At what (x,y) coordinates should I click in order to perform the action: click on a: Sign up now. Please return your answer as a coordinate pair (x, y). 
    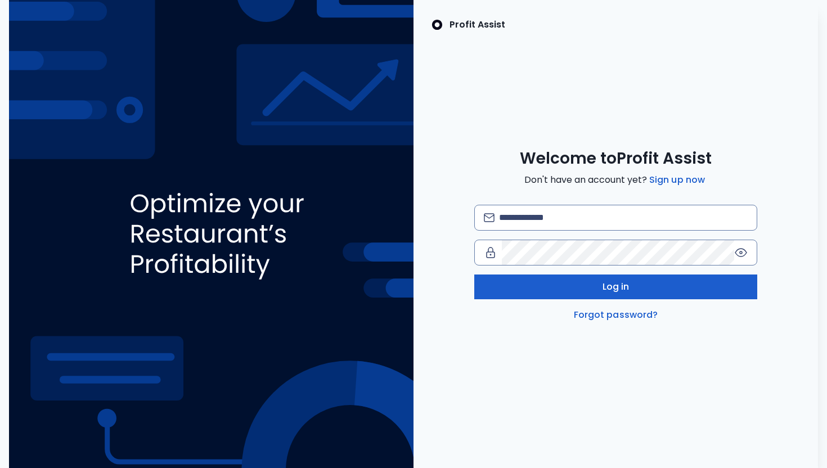
    Looking at the image, I should click on (676, 180).